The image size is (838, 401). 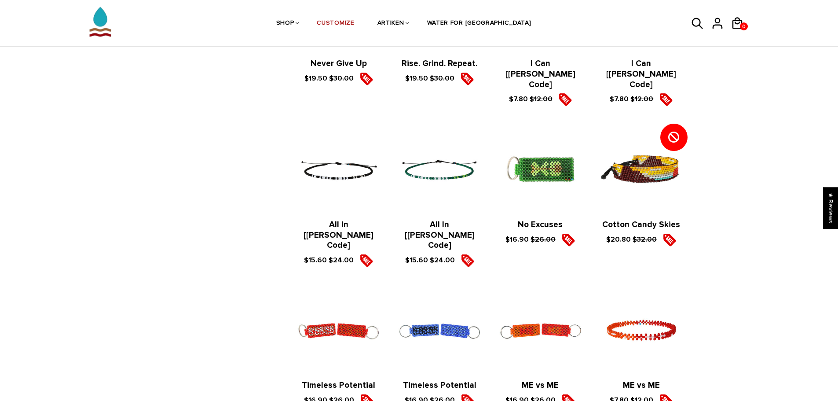 What do you see at coordinates (339, 63) in the screenshot?
I see `a: Never Give Up` at bounding box center [339, 63].